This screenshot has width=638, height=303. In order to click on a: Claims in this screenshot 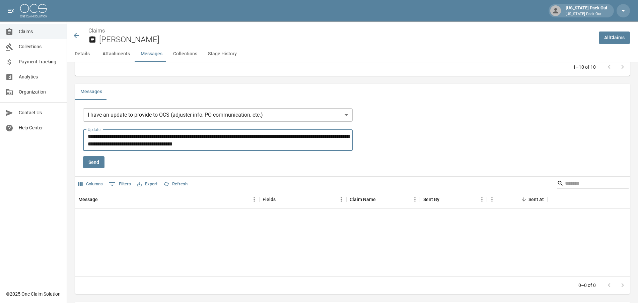, I will do `click(96, 30)`.